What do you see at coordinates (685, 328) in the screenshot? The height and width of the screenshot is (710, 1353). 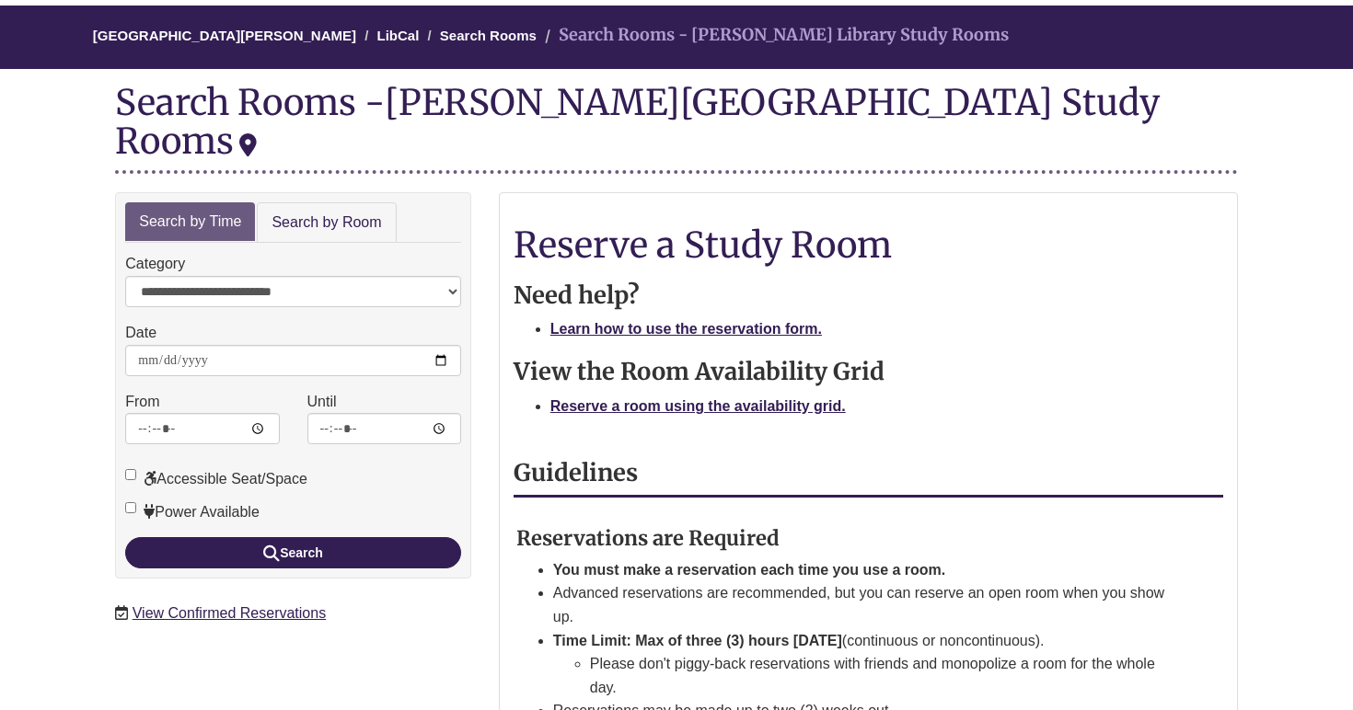 I see `a: Learn how to use the reservation form.` at bounding box center [685, 328].